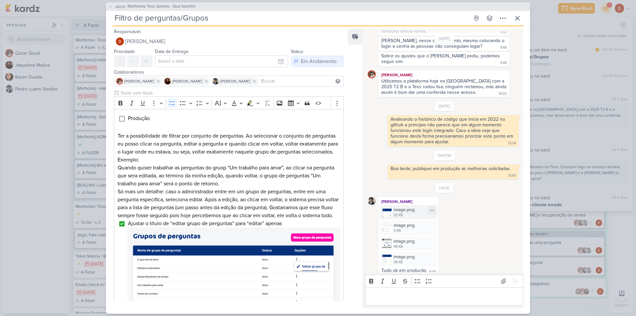  I want to click on div: Boa tarde, publiquei em produção as melhorias solicitadas., so click(451, 168).